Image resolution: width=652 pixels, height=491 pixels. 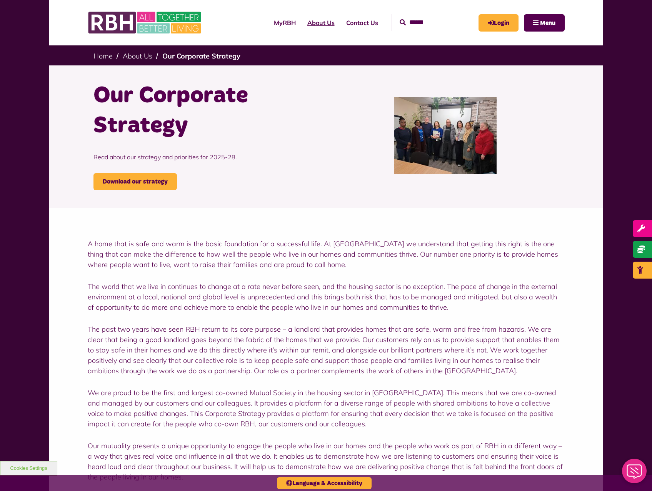 I want to click on a: Our Corporate Strategy, so click(x=201, y=56).